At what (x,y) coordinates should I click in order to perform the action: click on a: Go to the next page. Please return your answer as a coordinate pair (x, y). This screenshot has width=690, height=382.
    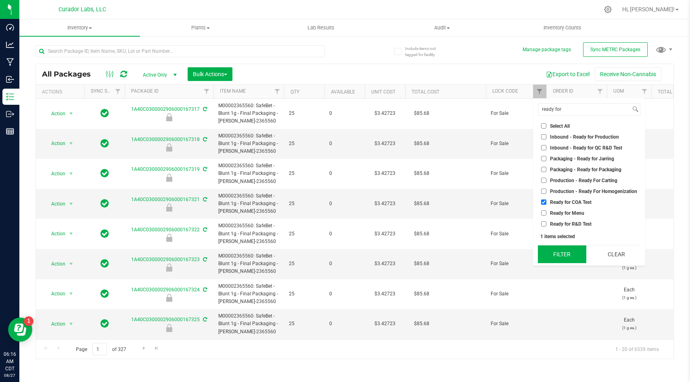
    Looking at the image, I should click on (144, 349).